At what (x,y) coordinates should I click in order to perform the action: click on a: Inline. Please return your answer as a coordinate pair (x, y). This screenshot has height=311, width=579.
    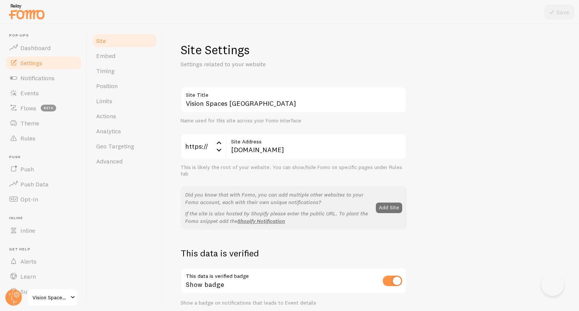
    Looking at the image, I should click on (43, 231).